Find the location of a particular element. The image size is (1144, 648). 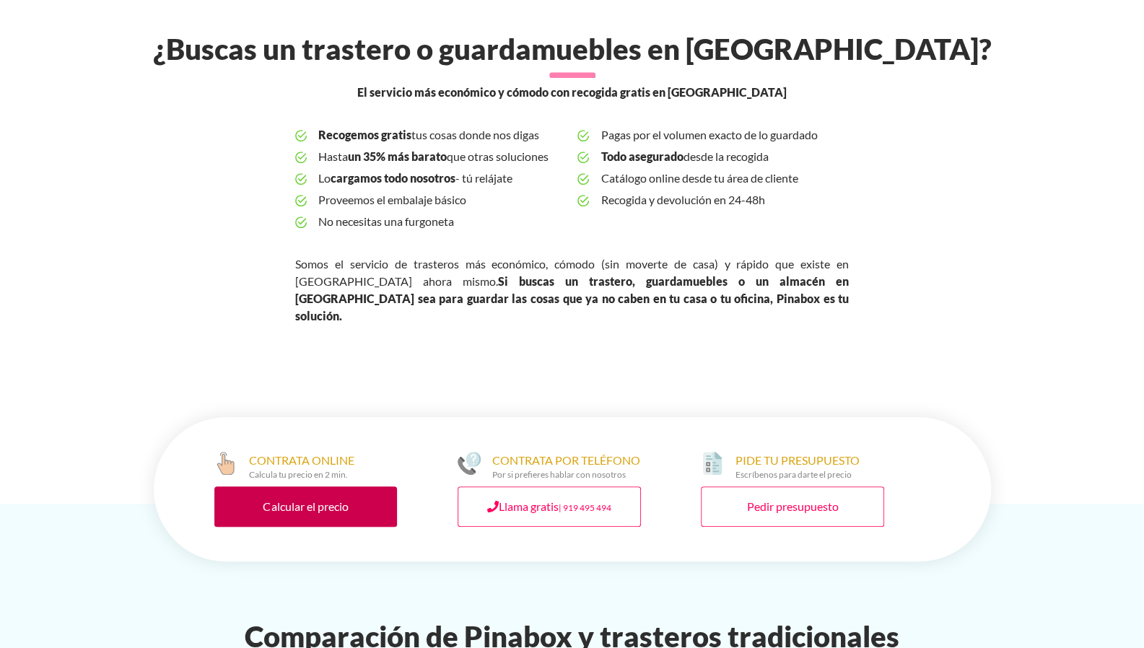

span: Lo - tú relájate is located at coordinates (442, 178).